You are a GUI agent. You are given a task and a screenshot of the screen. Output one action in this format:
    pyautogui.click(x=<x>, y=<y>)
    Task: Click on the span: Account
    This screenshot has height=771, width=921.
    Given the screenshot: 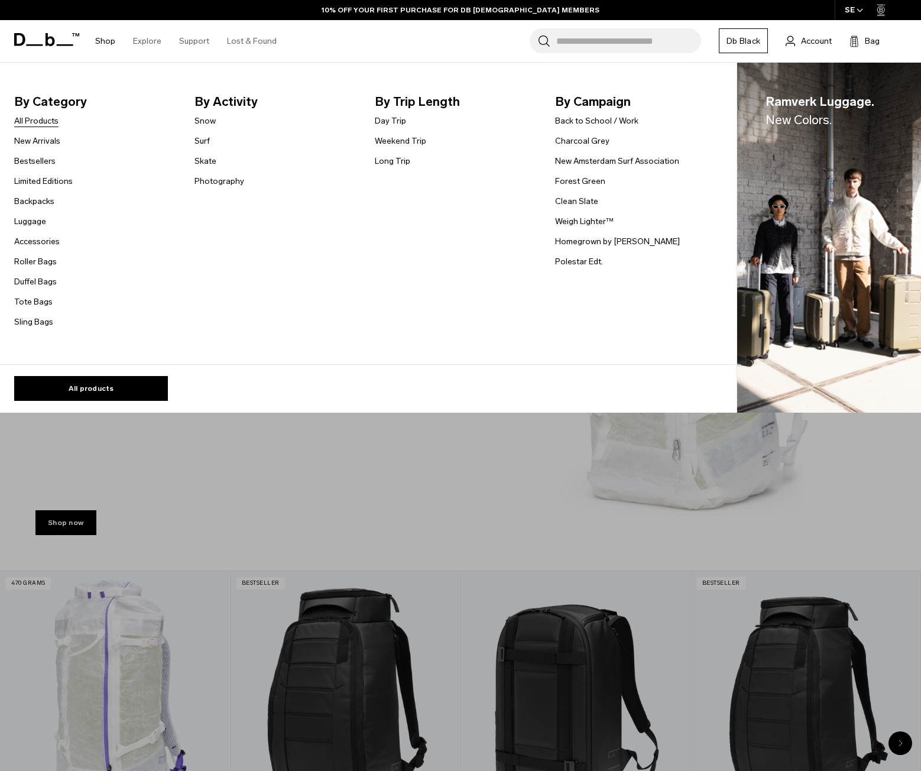 What is the action you would take?
    pyautogui.click(x=817, y=41)
    